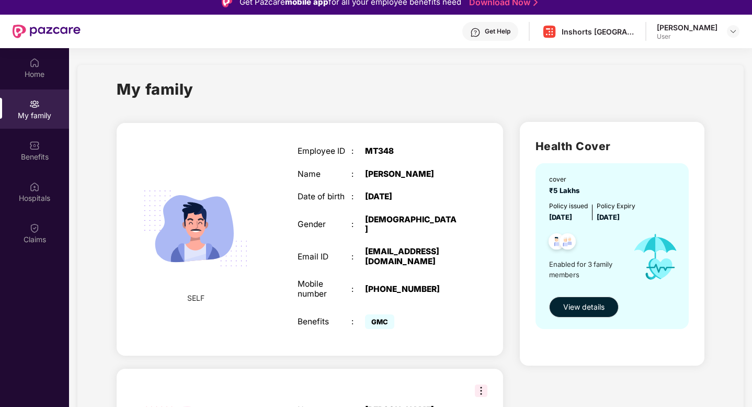 The height and width of the screenshot is (407, 752). I want to click on div: Policy issued, so click(569, 206).